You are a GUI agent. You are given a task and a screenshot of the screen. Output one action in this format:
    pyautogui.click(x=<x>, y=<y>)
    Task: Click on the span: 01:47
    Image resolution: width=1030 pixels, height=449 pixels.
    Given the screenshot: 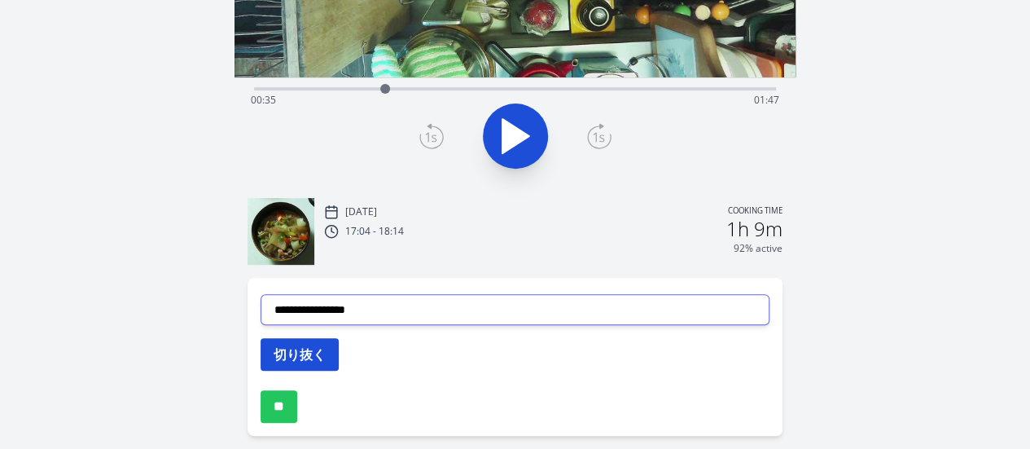 What is the action you would take?
    pyautogui.click(x=766, y=99)
    